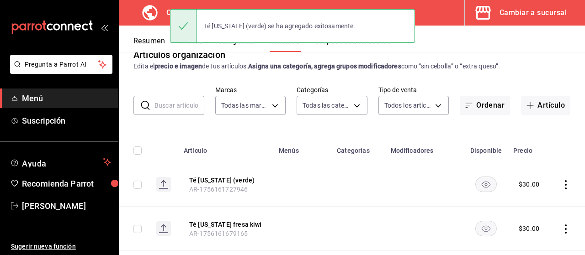 Image resolution: width=585 pixels, height=255 pixels. What do you see at coordinates (332, 90) in the screenshot?
I see `label: Categorías` at bounding box center [332, 90].